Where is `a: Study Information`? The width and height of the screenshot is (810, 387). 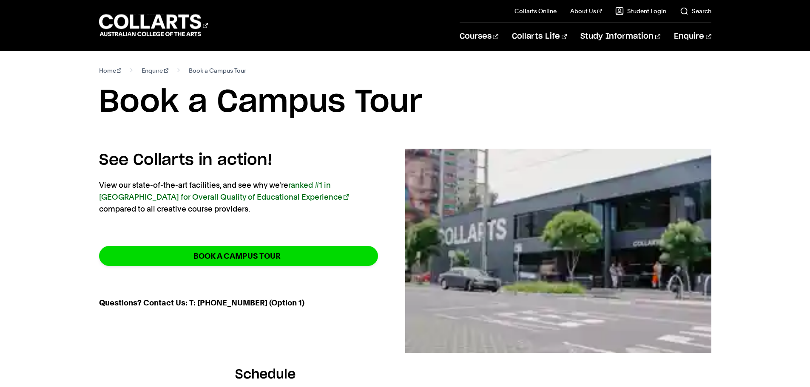 a: Study Information is located at coordinates (620, 37).